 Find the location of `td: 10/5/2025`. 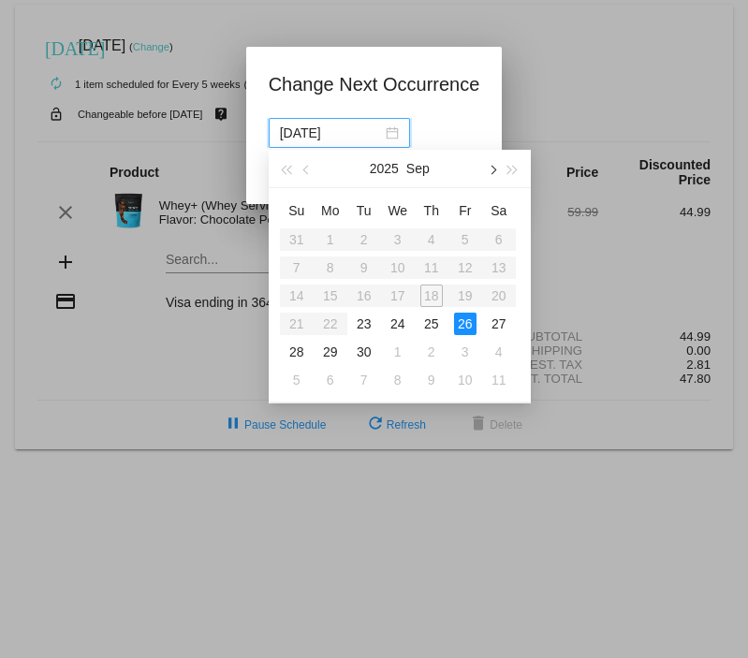

td: 10/5/2025 is located at coordinates (297, 380).